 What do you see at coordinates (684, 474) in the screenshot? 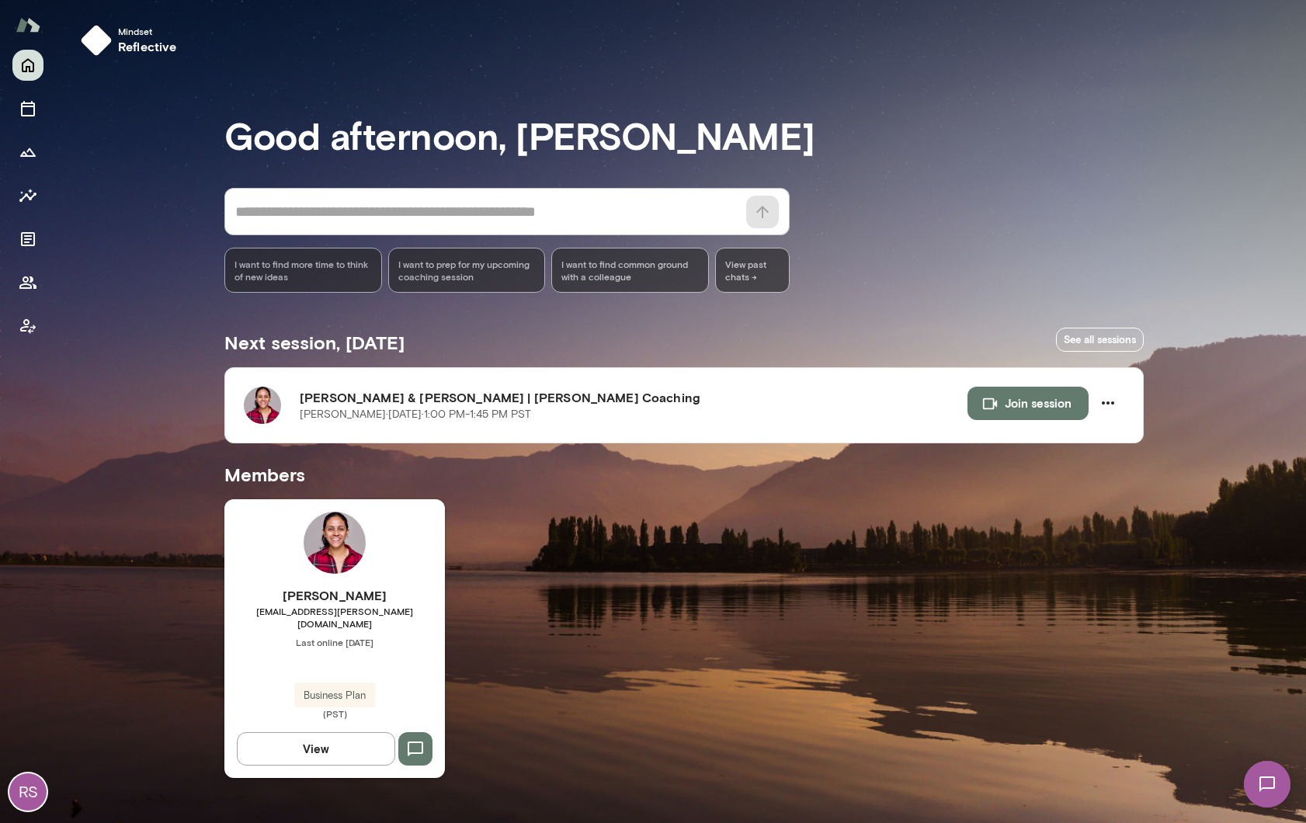
I see `h5: Members` at bounding box center [684, 474].